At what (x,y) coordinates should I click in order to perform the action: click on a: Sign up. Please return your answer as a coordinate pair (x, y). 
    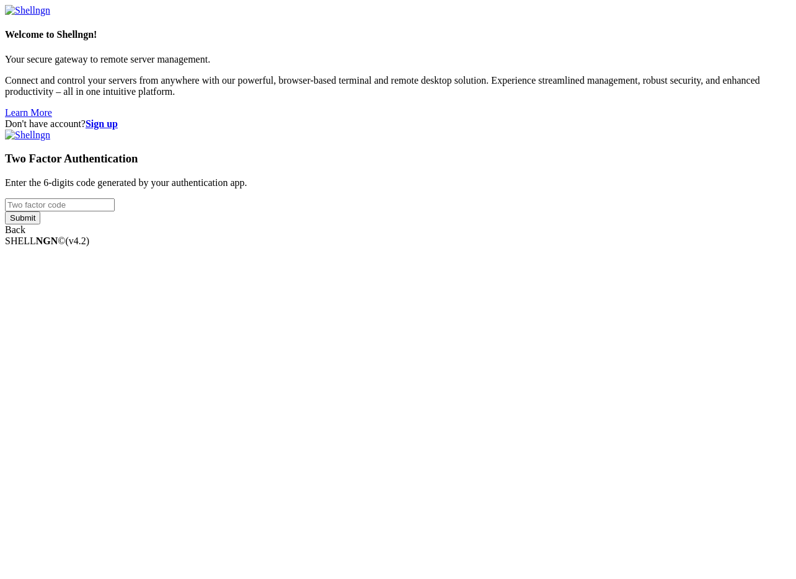
    Looking at the image, I should click on (102, 123).